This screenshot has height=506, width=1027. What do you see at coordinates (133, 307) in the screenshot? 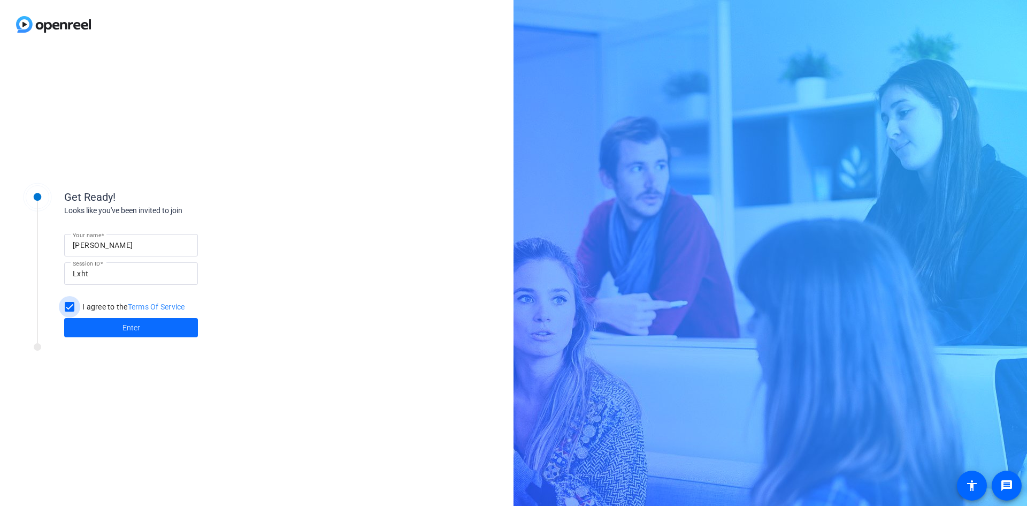
I see `label: I agree to the` at bounding box center [133, 307].